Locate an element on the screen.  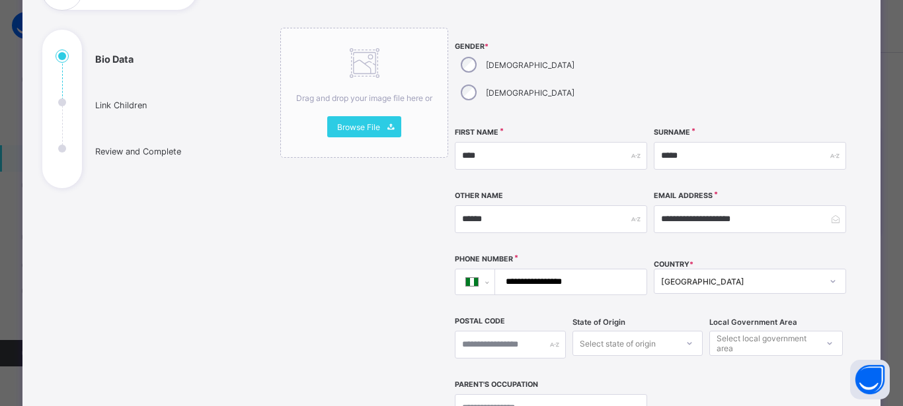
span: Local Government Area is located at coordinates (753, 322).